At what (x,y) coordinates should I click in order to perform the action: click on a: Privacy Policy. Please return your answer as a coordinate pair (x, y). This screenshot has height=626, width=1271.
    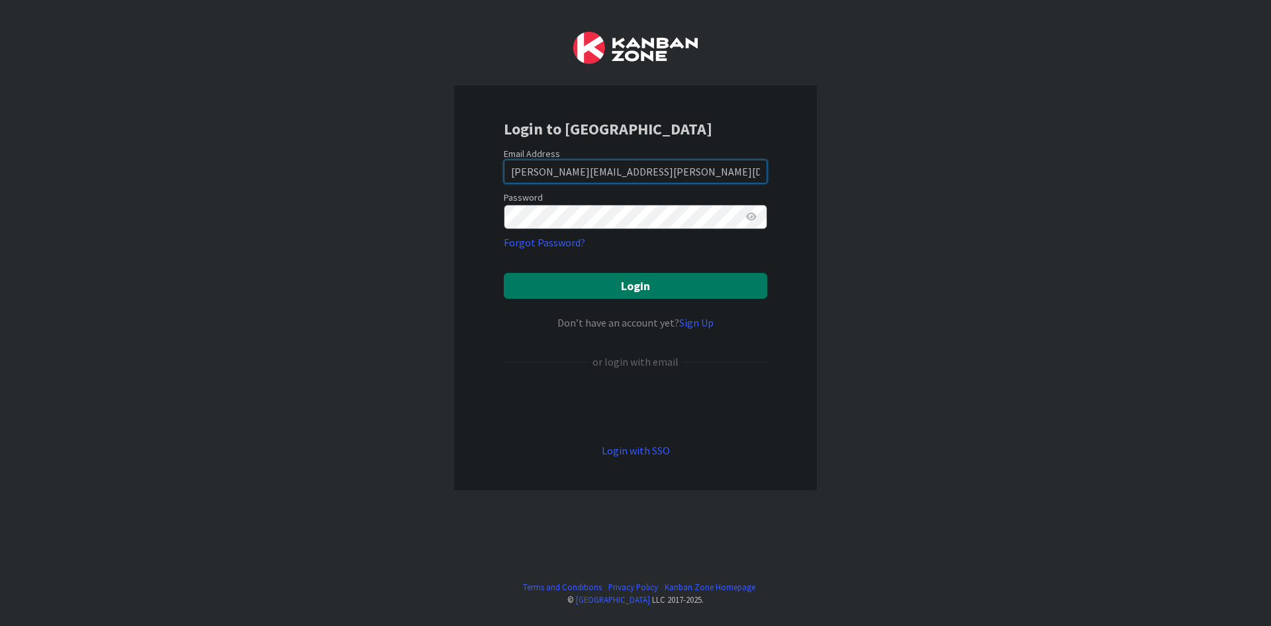
    Looking at the image, I should click on (633, 587).